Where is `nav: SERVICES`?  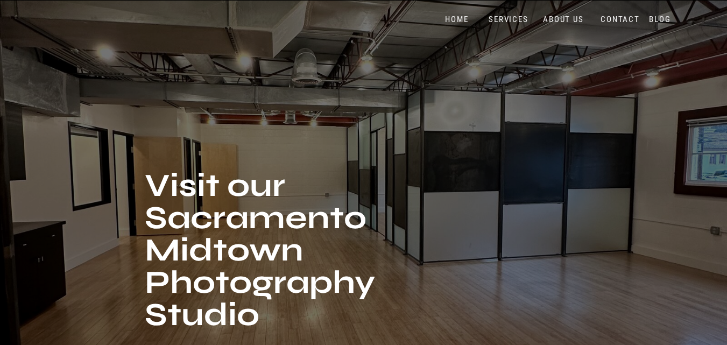
nav: SERVICES is located at coordinates (509, 19).